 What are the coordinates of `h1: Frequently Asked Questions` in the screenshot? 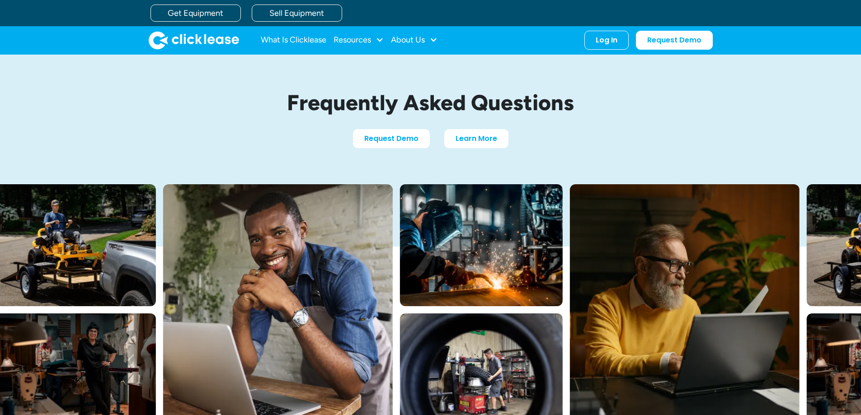 It's located at (431, 103).